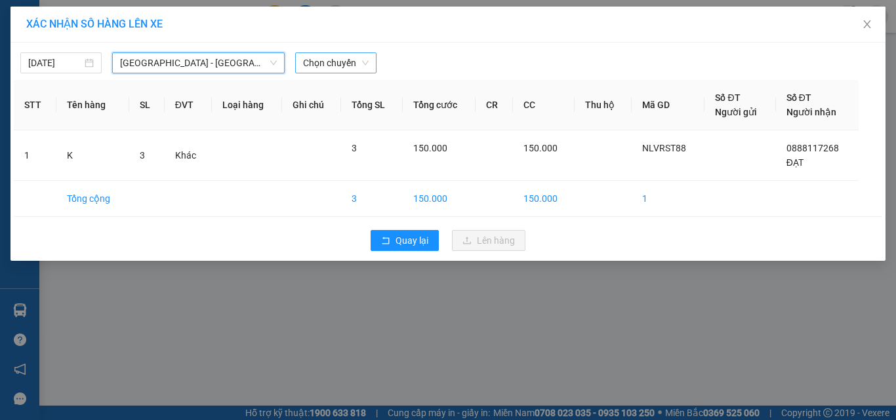  I want to click on span: Quay lại, so click(412, 241).